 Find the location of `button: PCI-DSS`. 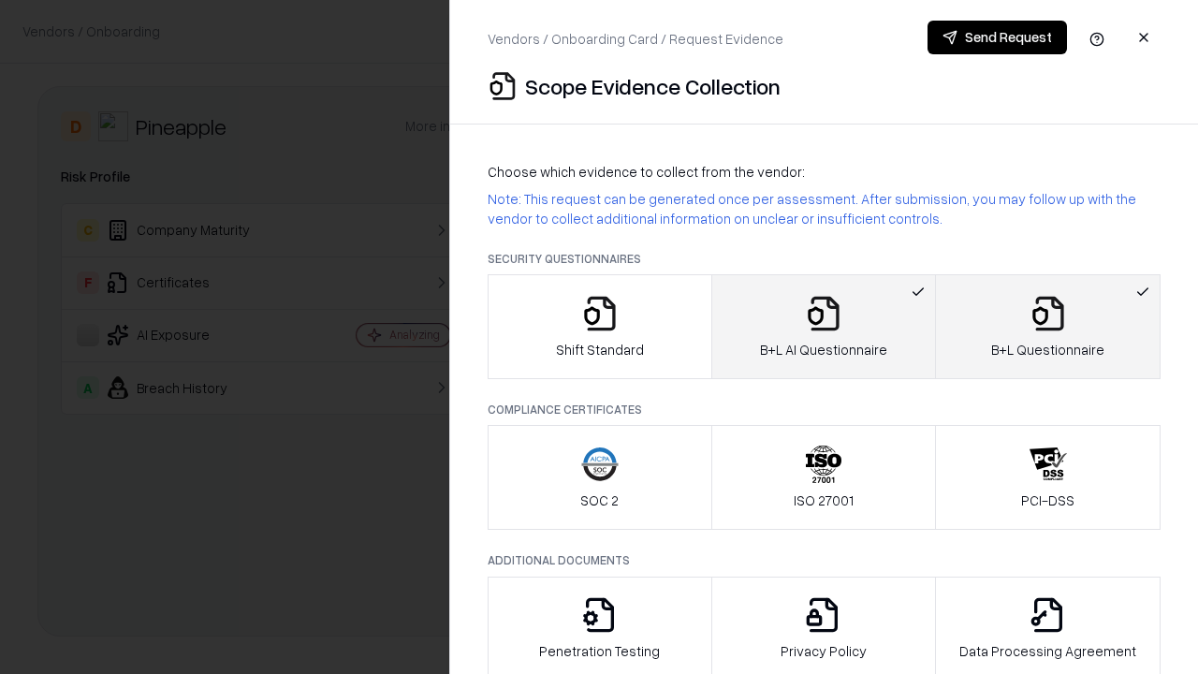

button: PCI-DSS is located at coordinates (1047, 477).